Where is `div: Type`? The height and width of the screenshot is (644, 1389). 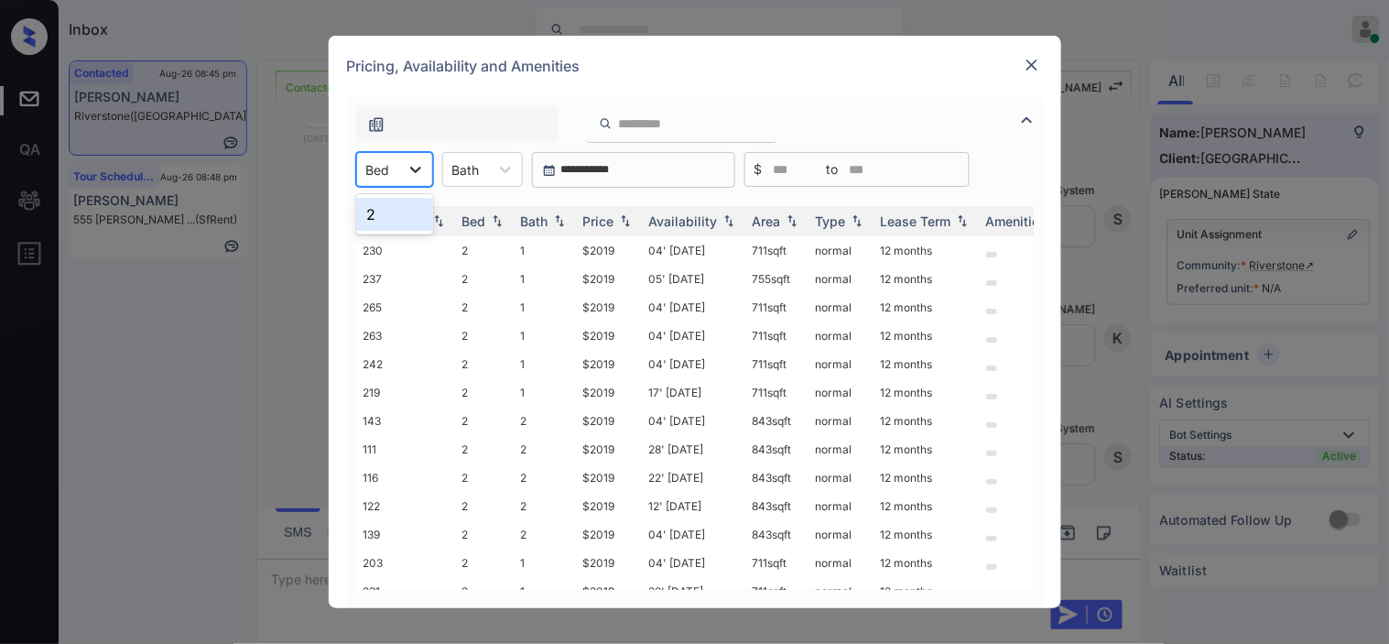
div: Type is located at coordinates (830, 221).